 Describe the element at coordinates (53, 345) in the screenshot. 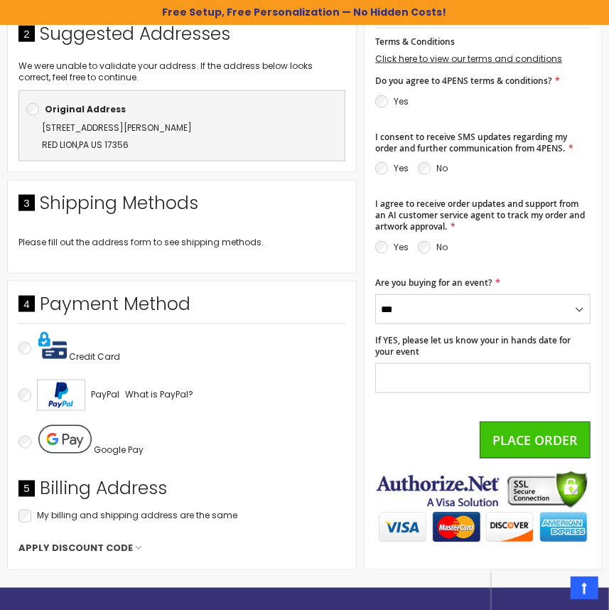

I see `img: Pay with credit card` at that location.